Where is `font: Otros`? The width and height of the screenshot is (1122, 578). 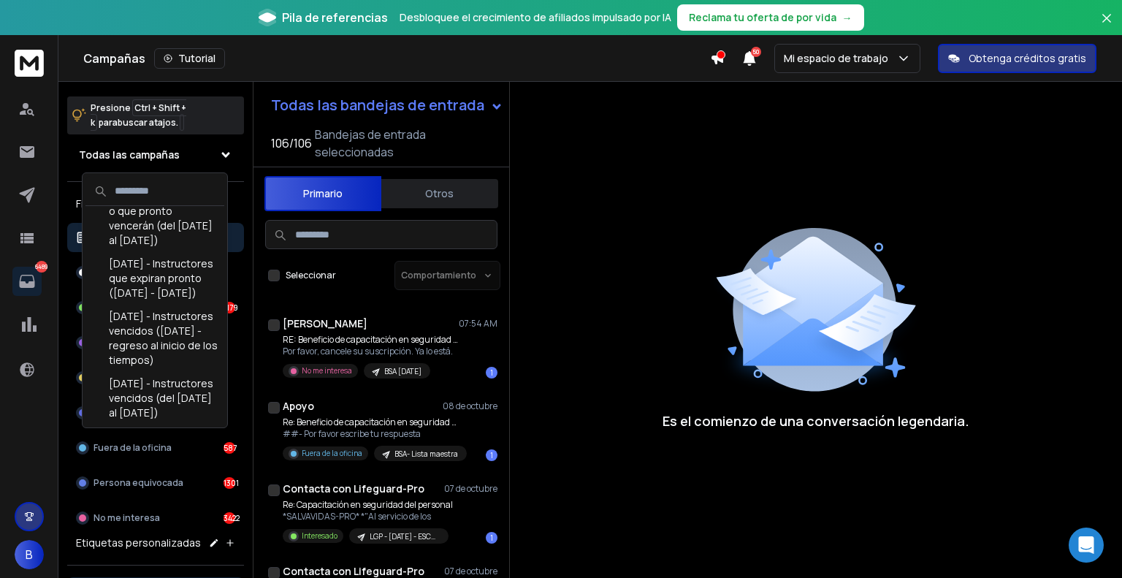 font: Otros is located at coordinates (439, 193).